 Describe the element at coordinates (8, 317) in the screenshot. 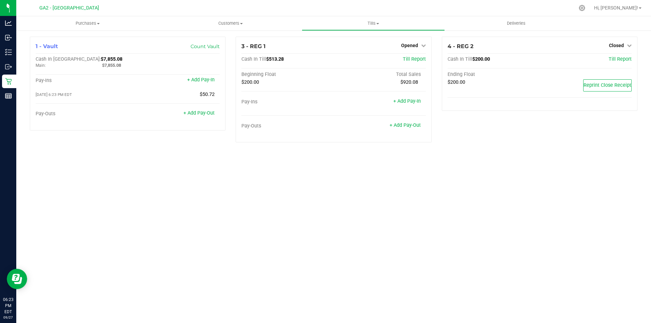

I see `p: 09/27` at that location.